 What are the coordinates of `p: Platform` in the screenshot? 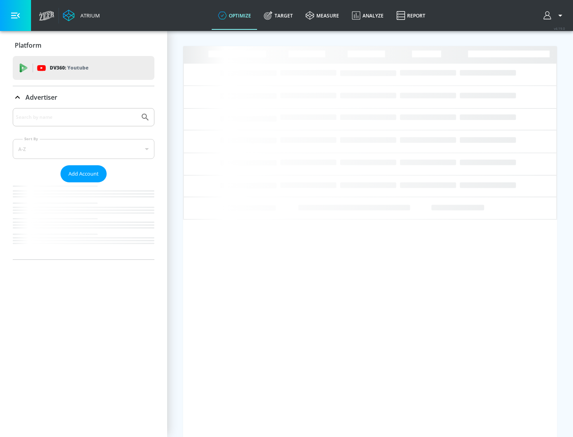 It's located at (28, 45).